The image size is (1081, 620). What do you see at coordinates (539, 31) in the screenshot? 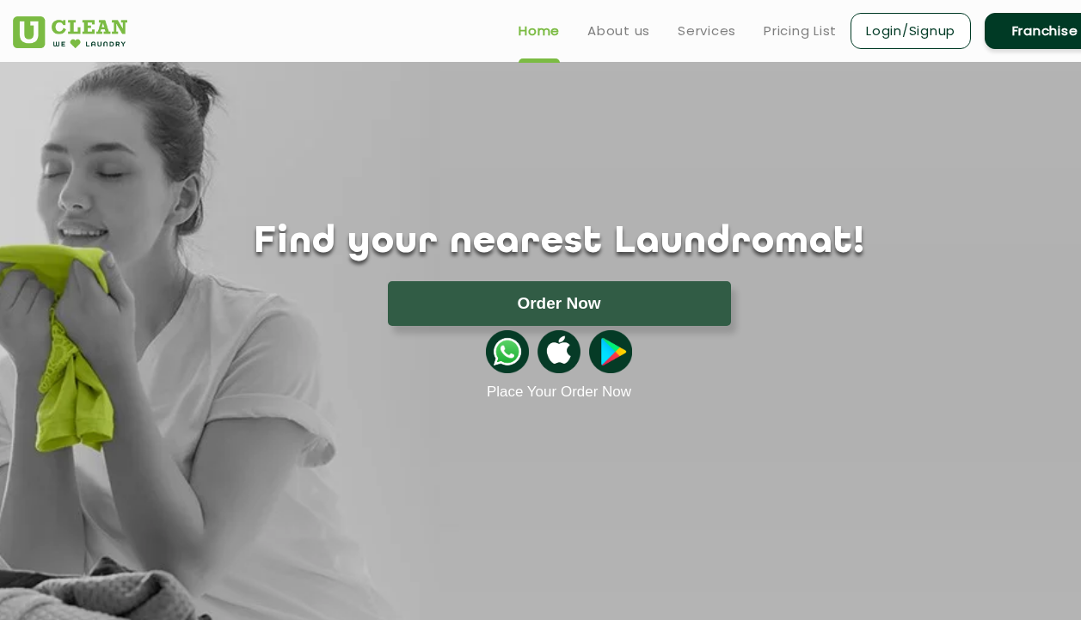
I see `a: Home` at bounding box center [539, 31].